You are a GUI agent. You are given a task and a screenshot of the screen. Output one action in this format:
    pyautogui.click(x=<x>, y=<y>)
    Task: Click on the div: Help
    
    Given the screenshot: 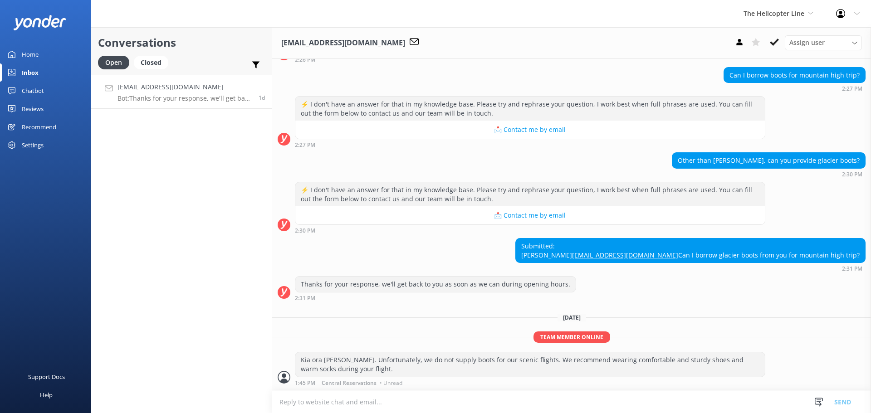 What is the action you would take?
    pyautogui.click(x=46, y=395)
    